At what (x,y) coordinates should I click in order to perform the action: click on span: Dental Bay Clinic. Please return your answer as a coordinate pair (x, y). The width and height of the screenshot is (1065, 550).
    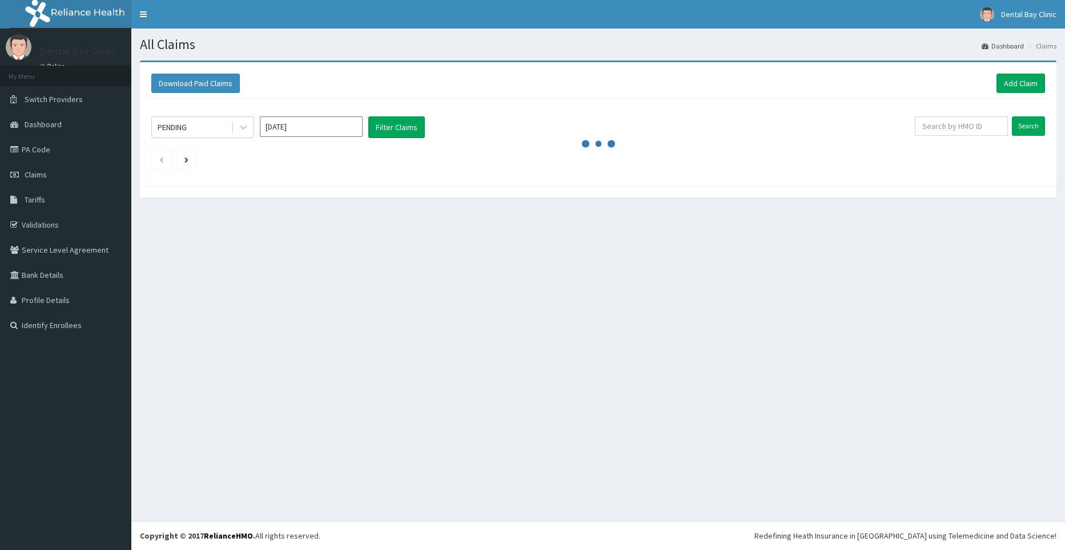
    Looking at the image, I should click on (1028, 14).